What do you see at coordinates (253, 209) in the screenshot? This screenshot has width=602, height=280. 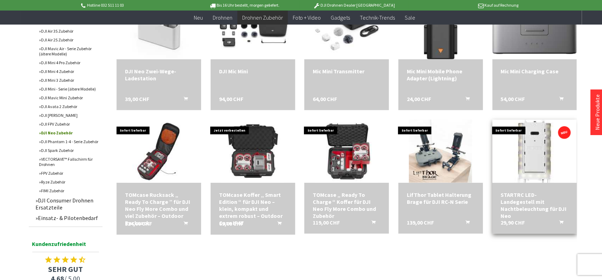 I see `a: TOMcase Koffer „ Smart Edition “ für DJI Neo – klein, kompakt und extrem robust – Outdoor Case IP...` at bounding box center [253, 209].